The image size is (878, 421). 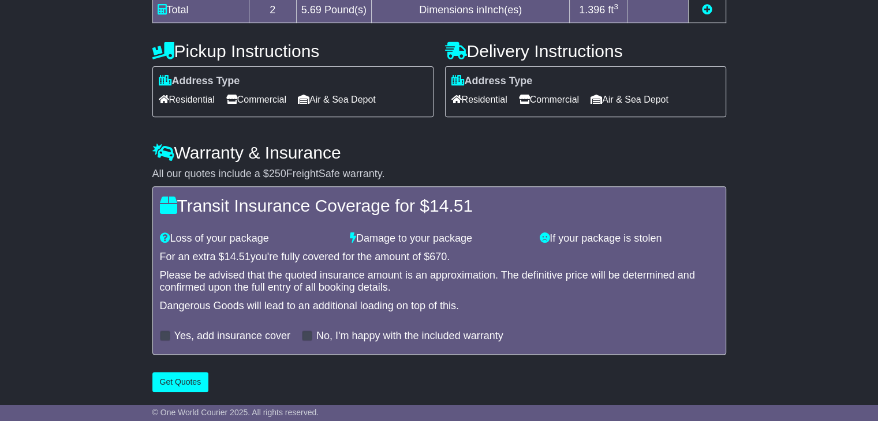 I want to click on div: Loss of your package, so click(x=249, y=239).